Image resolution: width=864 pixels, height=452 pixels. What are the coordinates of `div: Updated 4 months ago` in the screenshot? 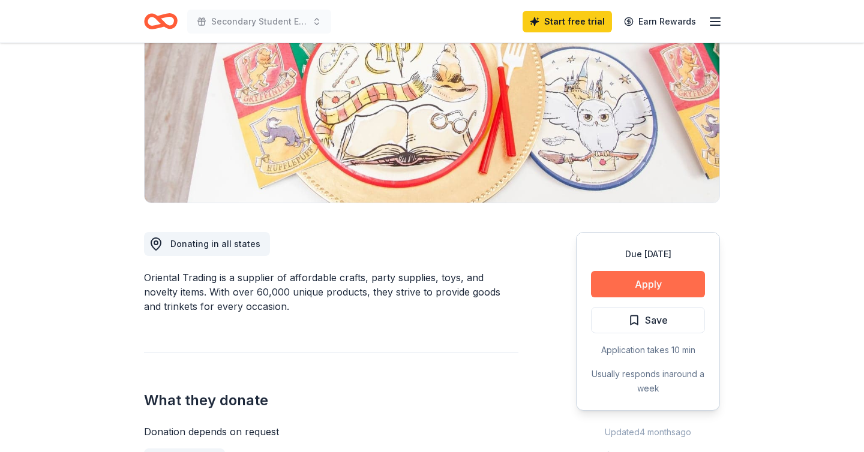 It's located at (648, 432).